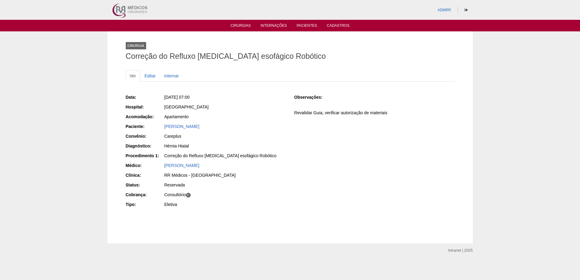  Describe the element at coordinates (225, 146) in the screenshot. I see `div: Hérnia Hiatal` at that location.